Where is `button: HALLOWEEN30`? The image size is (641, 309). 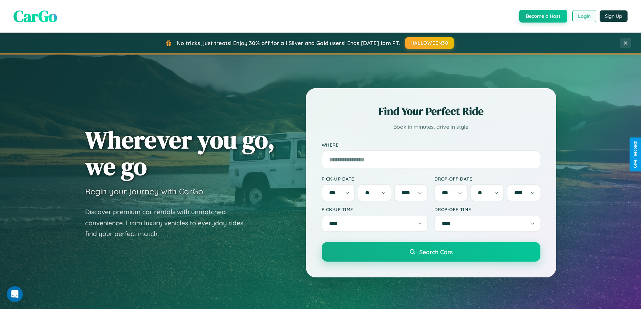 button: HALLOWEEN30 is located at coordinates (430, 43).